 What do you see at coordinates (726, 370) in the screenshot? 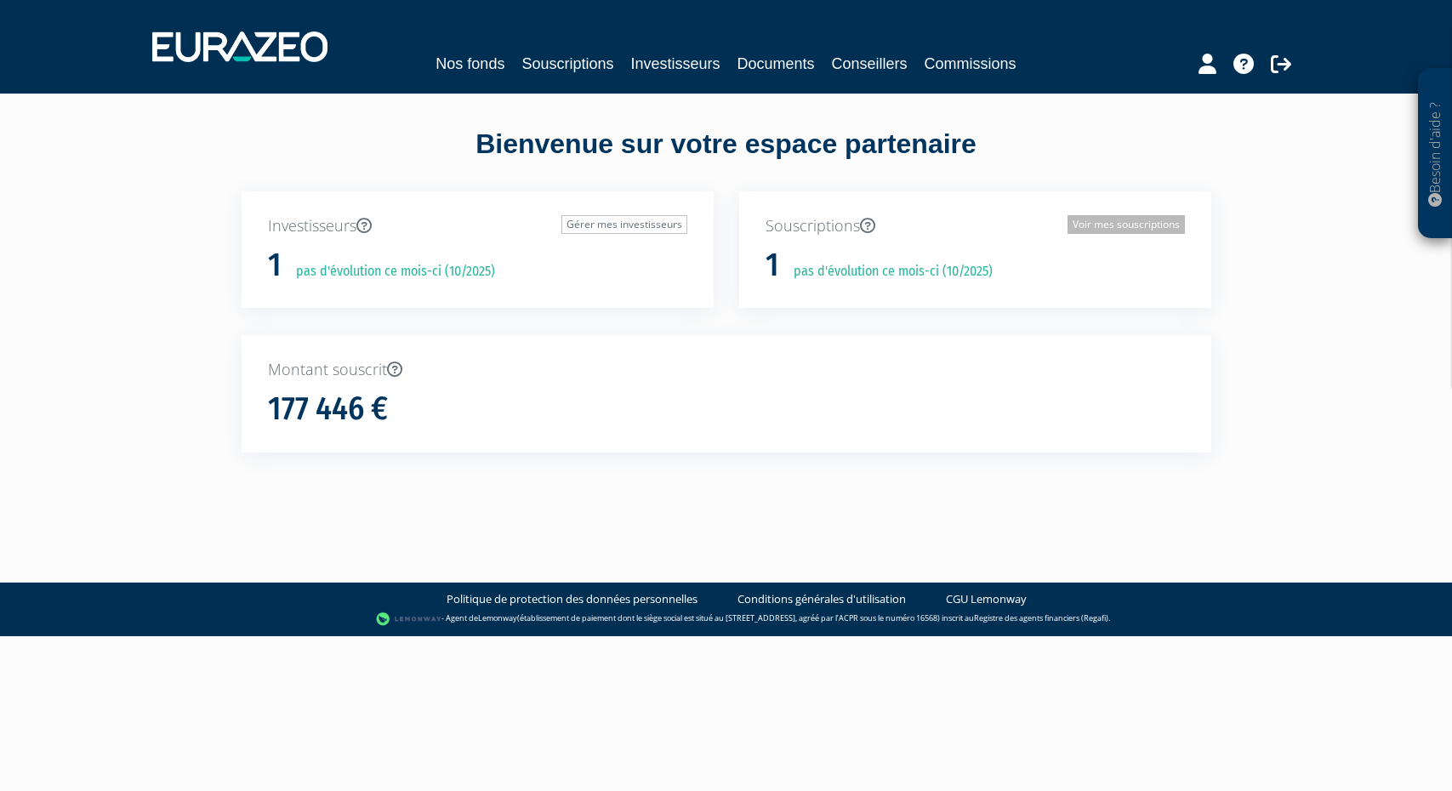
I see `p: Montant souscrit` at bounding box center [726, 370].